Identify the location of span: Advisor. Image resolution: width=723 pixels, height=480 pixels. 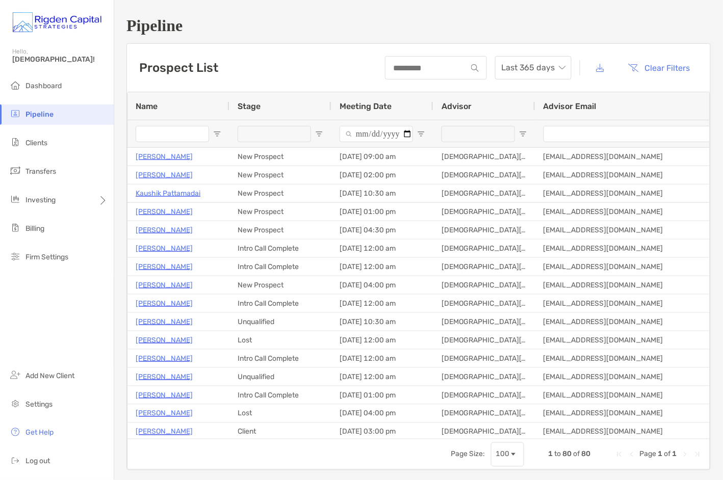
(456, 106).